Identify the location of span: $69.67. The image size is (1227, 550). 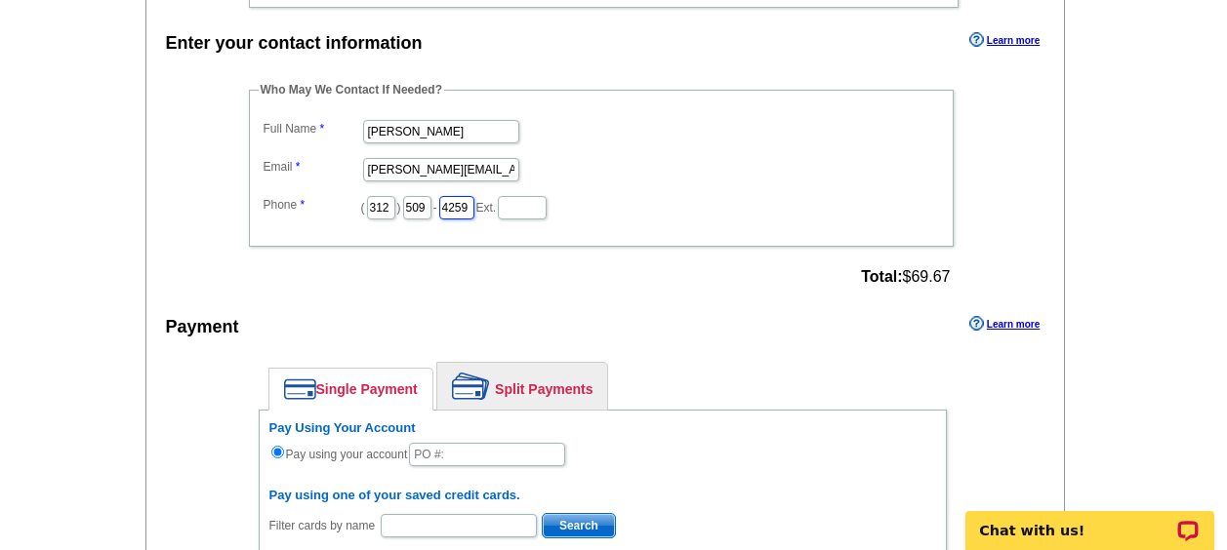
(905, 277).